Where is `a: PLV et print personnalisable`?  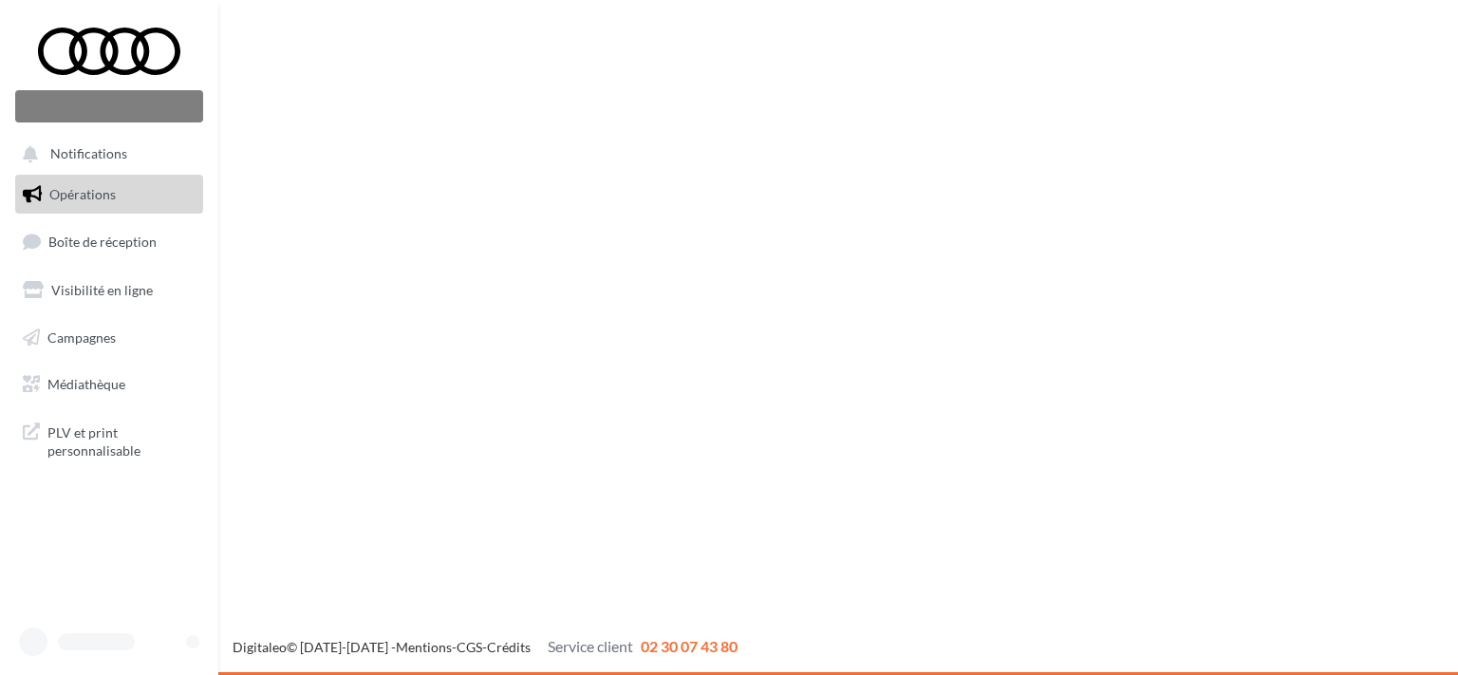
a: PLV et print personnalisable is located at coordinates (109, 439).